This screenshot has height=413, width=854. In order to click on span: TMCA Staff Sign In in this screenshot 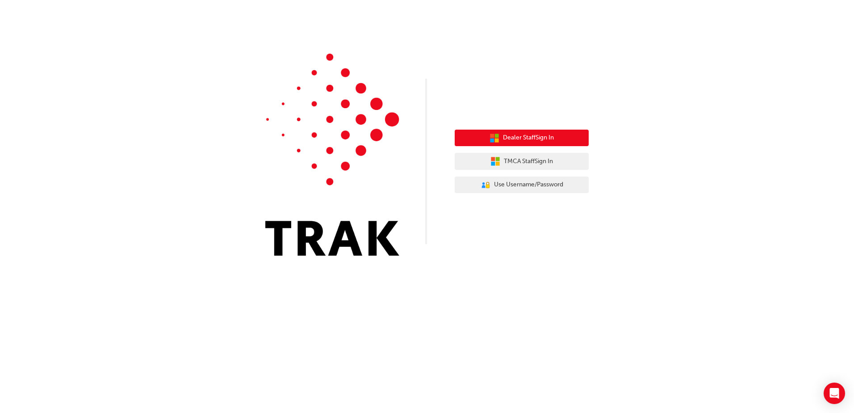, I will do `click(528, 161)`.